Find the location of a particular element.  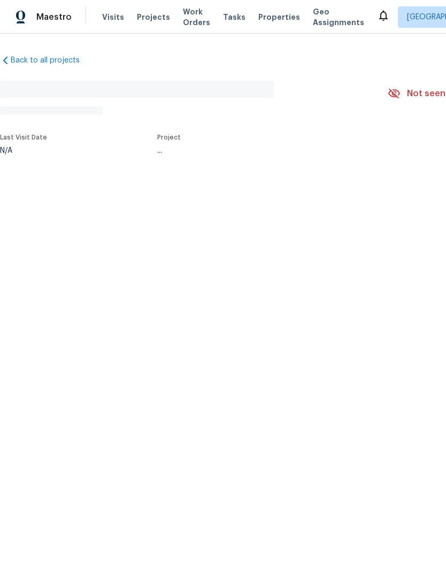

span: Properties is located at coordinates (279, 17).